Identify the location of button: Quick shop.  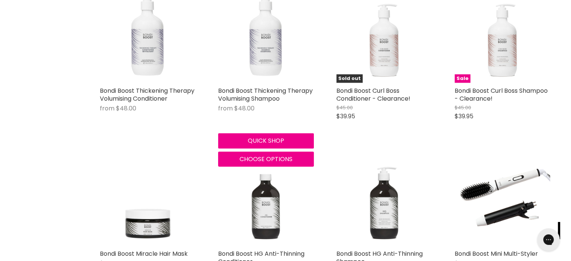
(266, 141).